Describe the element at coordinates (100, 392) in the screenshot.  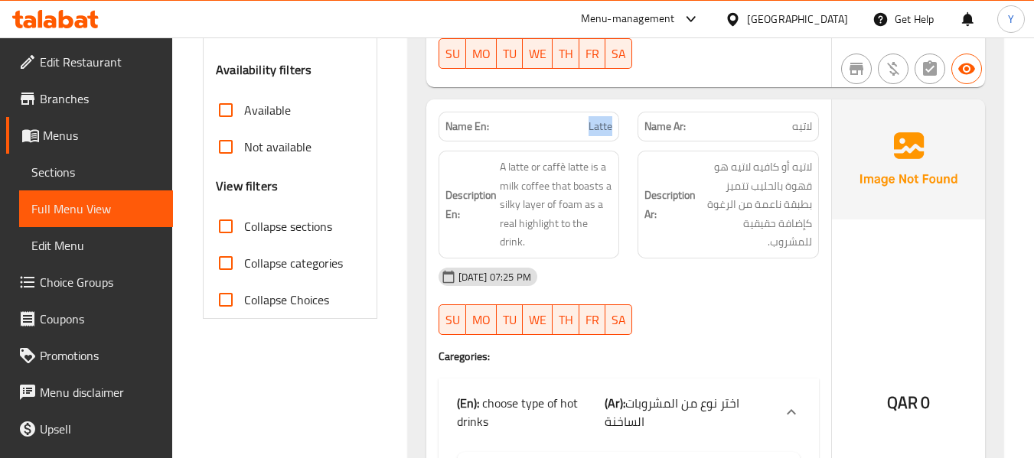
I see `span: Menu disclaimer` at that location.